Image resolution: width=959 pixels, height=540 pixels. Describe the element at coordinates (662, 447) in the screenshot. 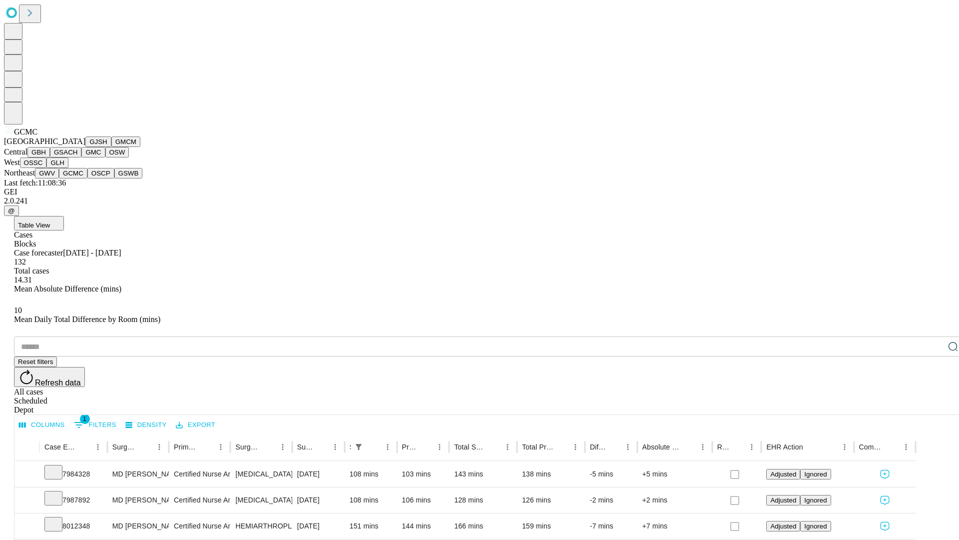

I see `div: Absolute Difference` at that location.